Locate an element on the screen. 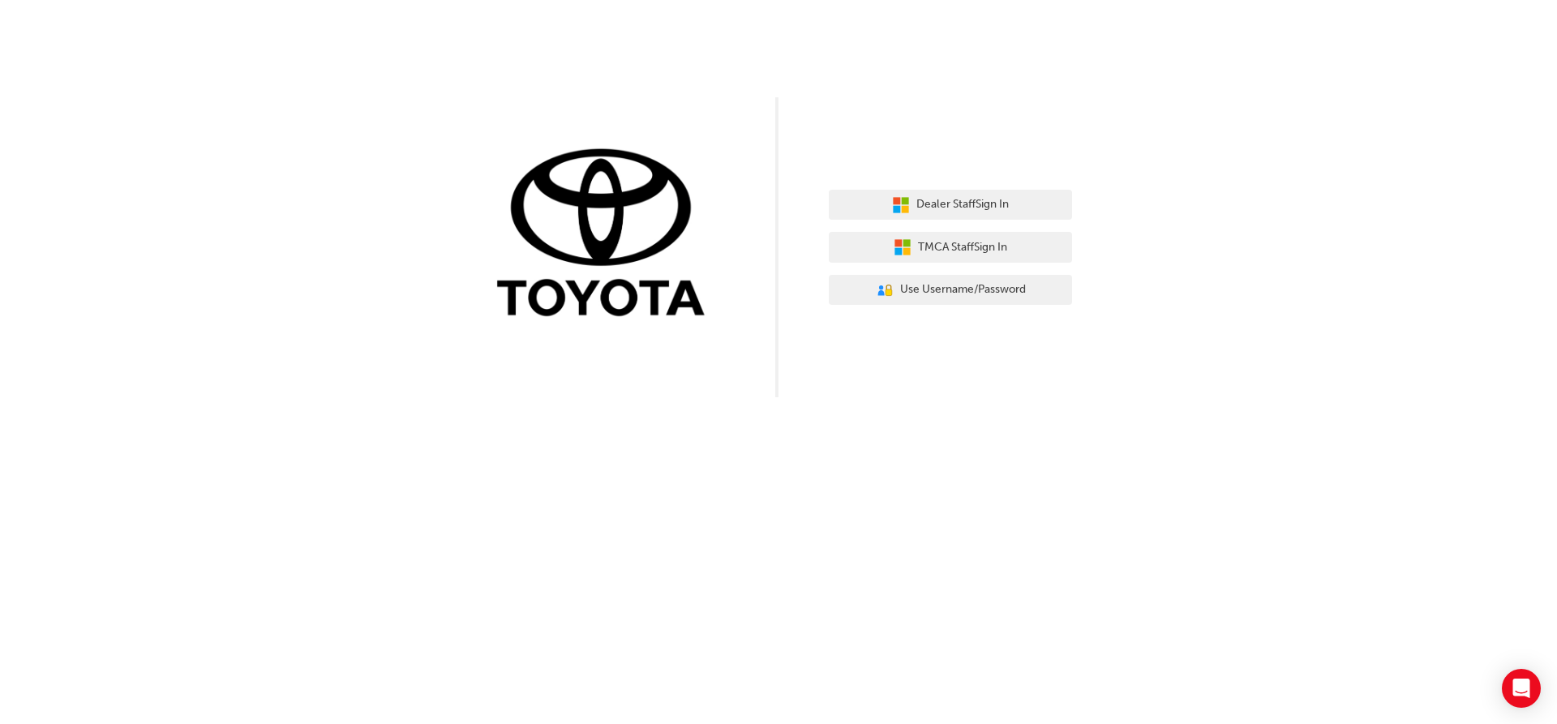 This screenshot has height=724, width=1557. img: Trak is located at coordinates (607, 234).